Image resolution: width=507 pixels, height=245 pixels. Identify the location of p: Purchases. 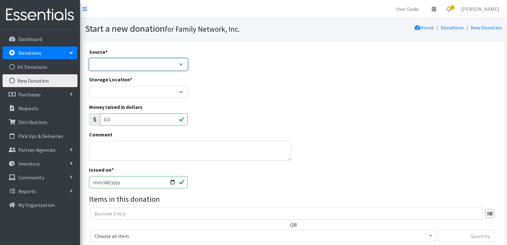
(29, 95).